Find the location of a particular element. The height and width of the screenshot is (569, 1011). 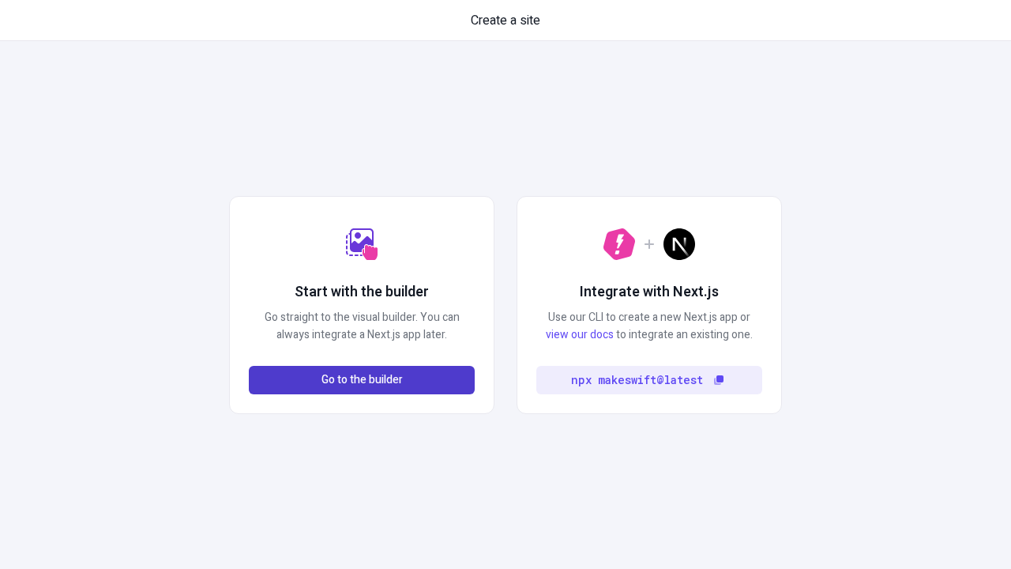

h2: Integrate with Next.js is located at coordinates (649, 292).